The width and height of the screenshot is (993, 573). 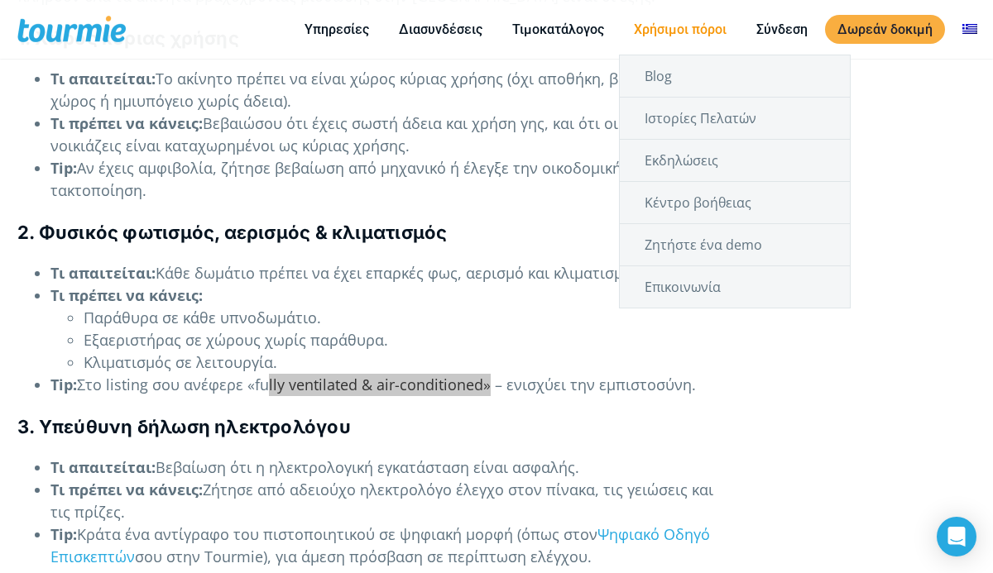 I want to click on a: Χρήσιμοι πόροι, so click(x=680, y=29).